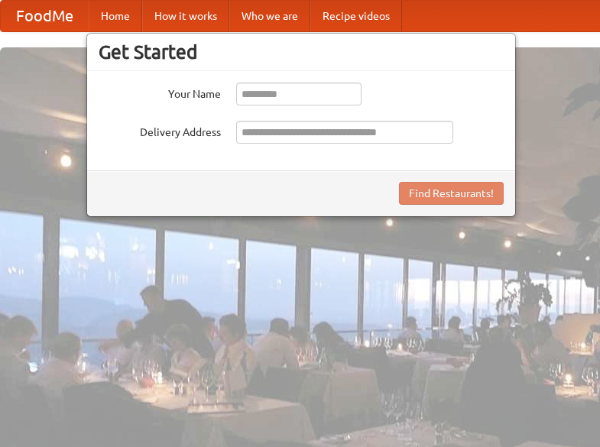 This screenshot has height=447, width=600. Describe the element at coordinates (186, 16) in the screenshot. I see `a: How it works` at that location.